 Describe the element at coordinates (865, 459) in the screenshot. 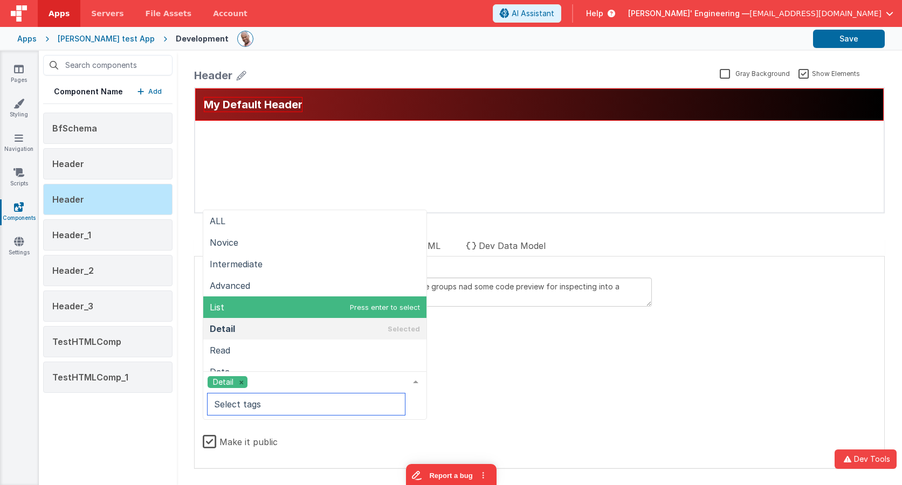

I see `button: Dev Tools` at that location.